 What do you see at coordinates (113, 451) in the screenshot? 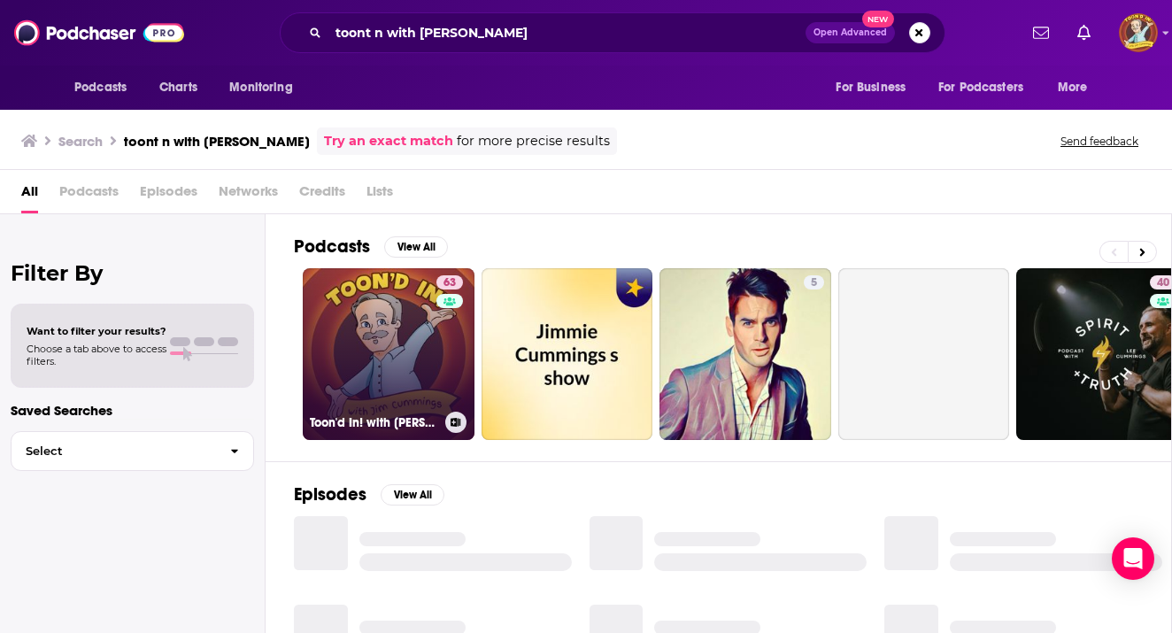
I see `span: Select` at bounding box center [113, 451].